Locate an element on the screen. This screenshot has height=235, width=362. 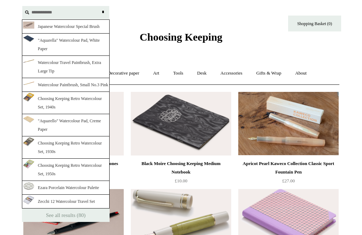
img: Apricot Pearl Kaweco Collection Classic Sport Fountain Pen is located at coordinates (289, 124).